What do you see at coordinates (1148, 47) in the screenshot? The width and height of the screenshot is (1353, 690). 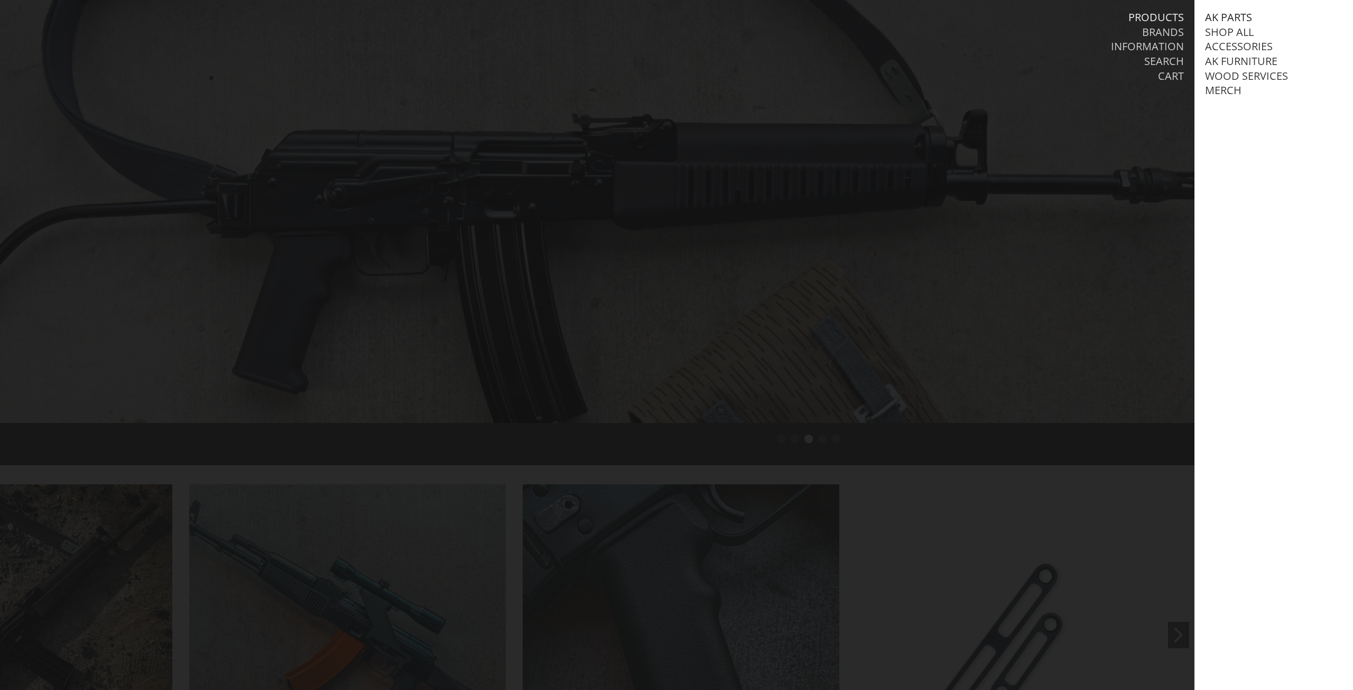 I see `a: Information` at bounding box center [1148, 47].